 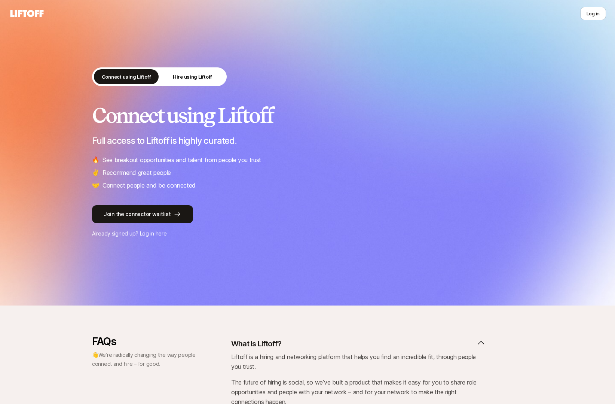 I want to click on p: Full access to Liftoff is highly curated., so click(x=307, y=141).